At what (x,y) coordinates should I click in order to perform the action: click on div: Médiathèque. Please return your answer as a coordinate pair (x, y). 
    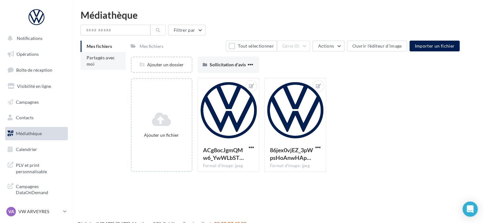
    Looking at the image, I should click on (278, 15).